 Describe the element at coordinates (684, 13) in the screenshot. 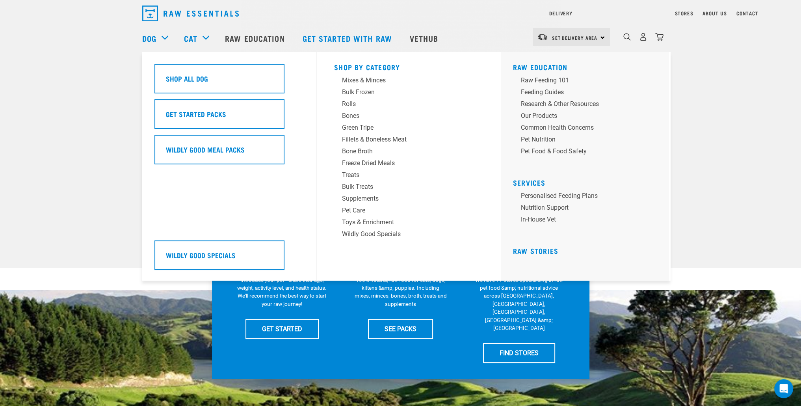

I see `a: Stores` at that location.